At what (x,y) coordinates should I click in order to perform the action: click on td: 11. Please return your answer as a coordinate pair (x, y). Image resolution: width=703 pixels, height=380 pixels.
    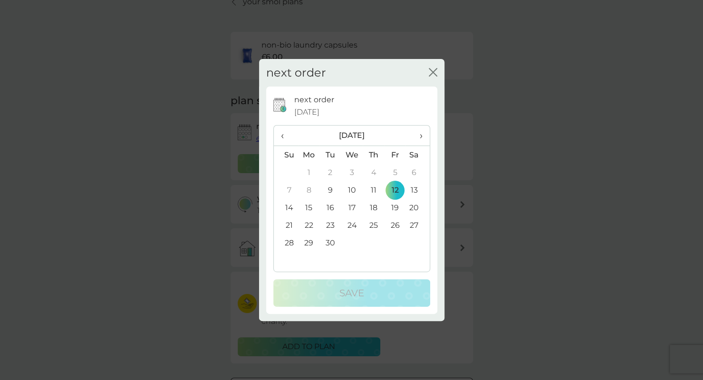
    Looking at the image, I should click on (373, 190).